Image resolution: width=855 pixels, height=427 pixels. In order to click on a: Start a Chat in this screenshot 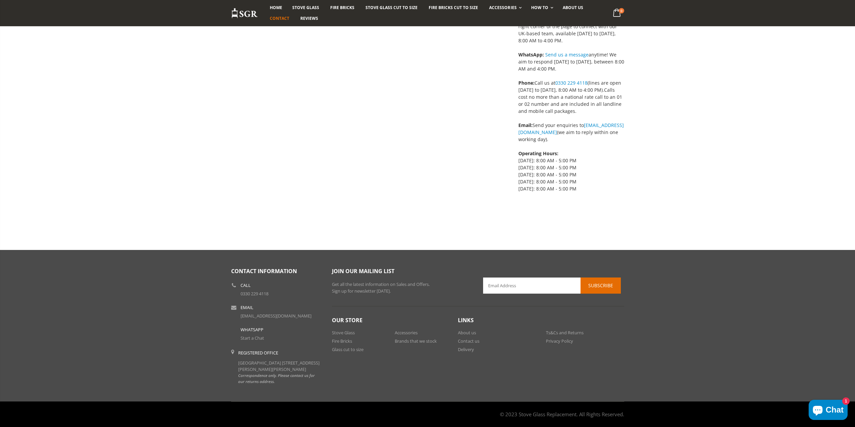, I will do `click(252, 338)`.